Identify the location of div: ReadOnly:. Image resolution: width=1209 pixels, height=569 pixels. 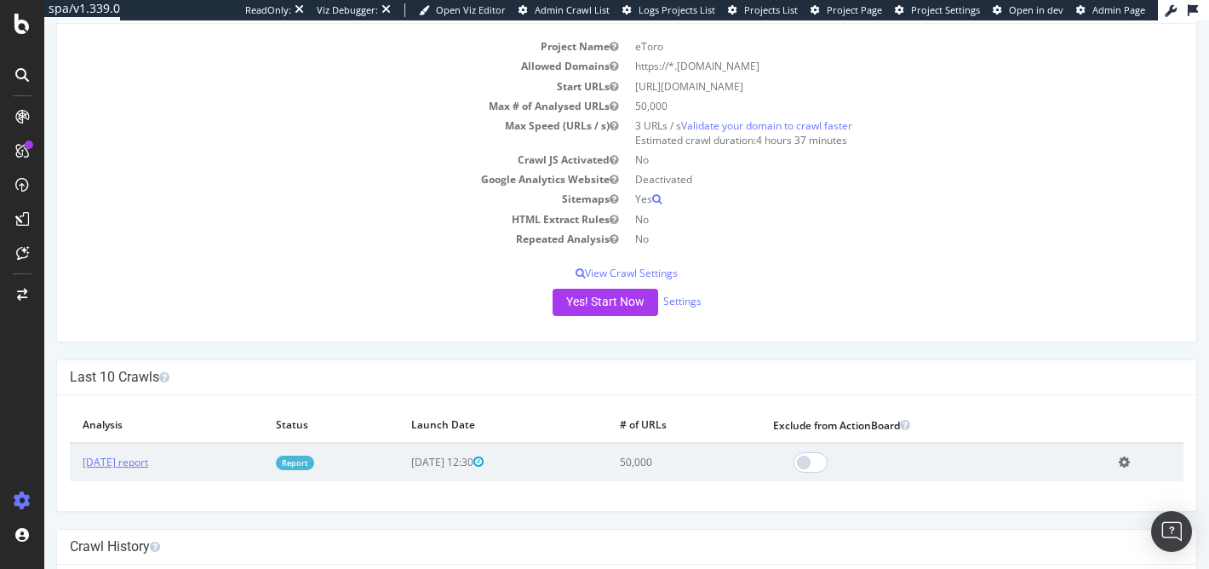
(268, 10).